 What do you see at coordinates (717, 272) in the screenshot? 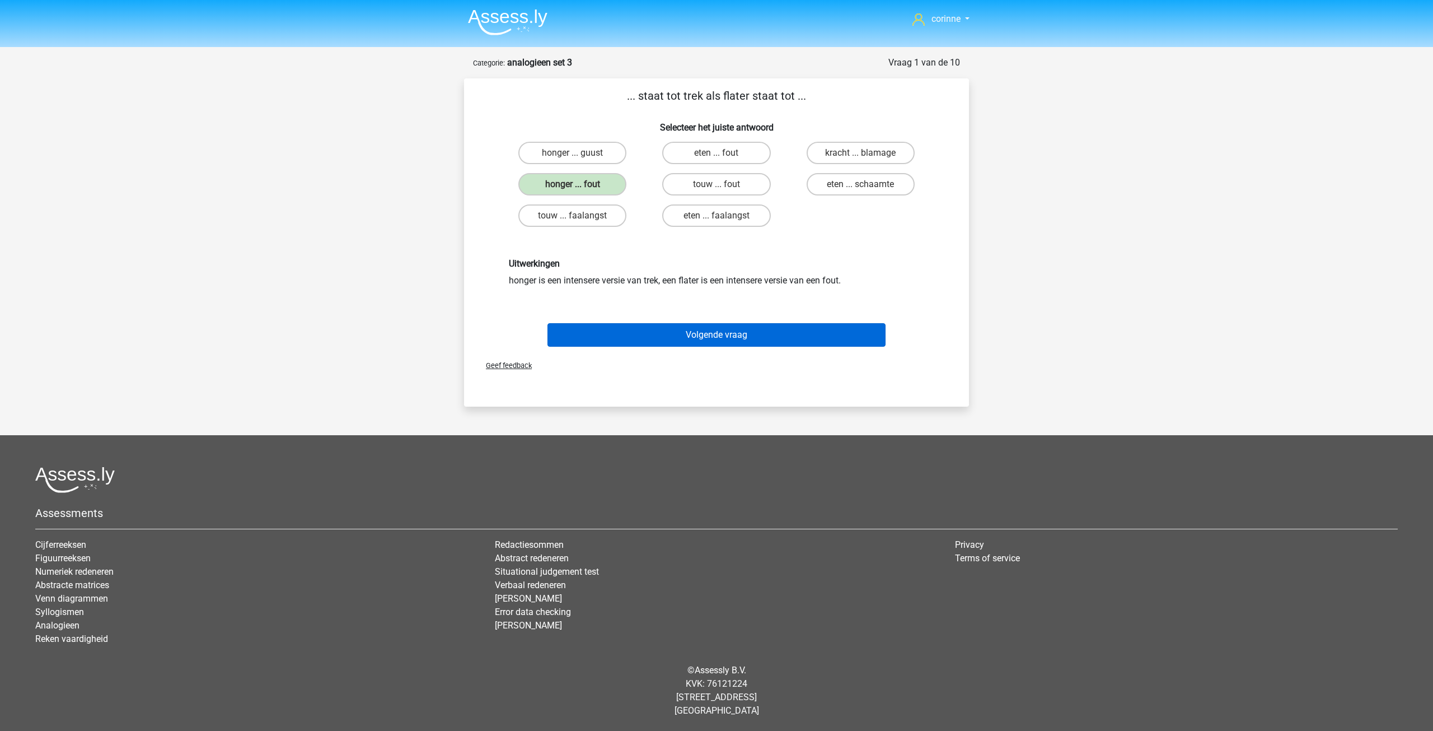
I see `div: honger is een intensere versie van trek, een flater is een intensere versie van een fout.` at bounding box center [717, 272].